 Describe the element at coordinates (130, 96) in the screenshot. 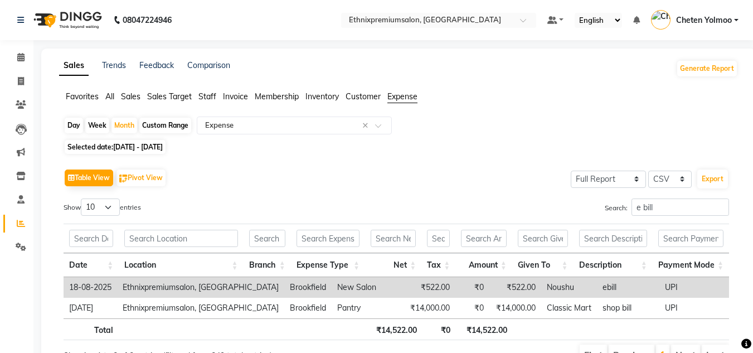

I see `span: Sales` at that location.